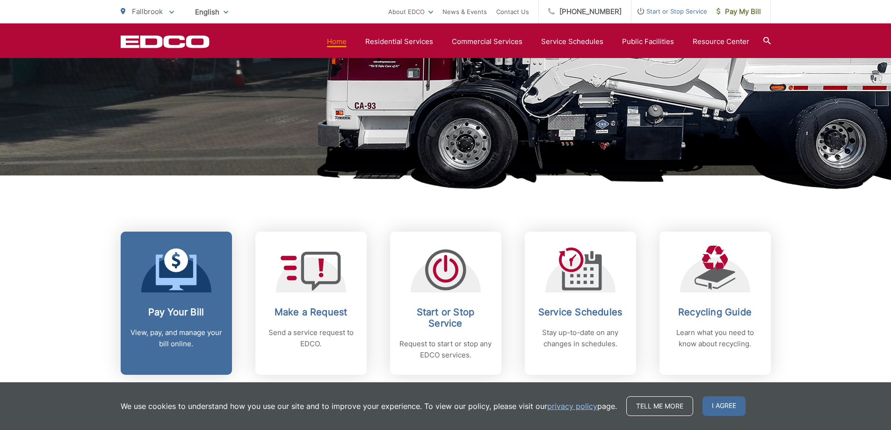 The image size is (891, 430). Describe the element at coordinates (513, 12) in the screenshot. I see `a: Contact Us` at that location.